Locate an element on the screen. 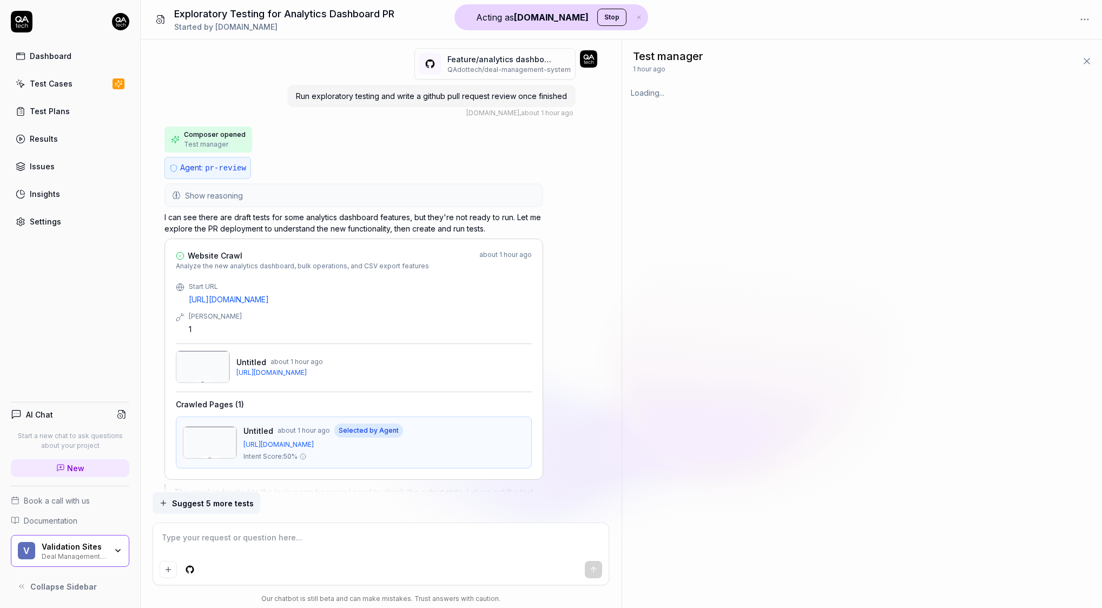 The height and width of the screenshot is (608, 1102). div: Issues is located at coordinates (42, 166).